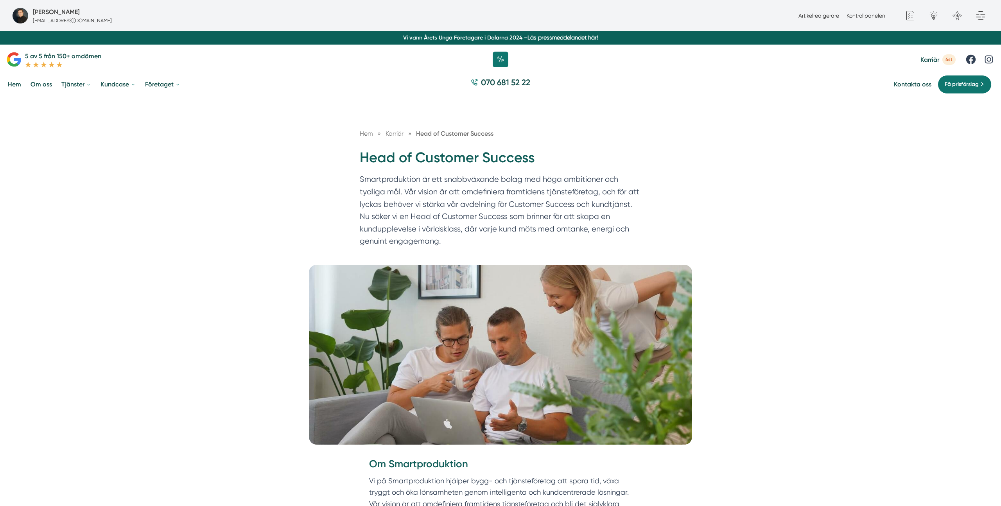 The height and width of the screenshot is (506, 1001). I want to click on p: Smartproduktion är ett snabbväxande bolag med höga ambitioner och tydliga mål. Vår vision är att ..., so click(501, 212).